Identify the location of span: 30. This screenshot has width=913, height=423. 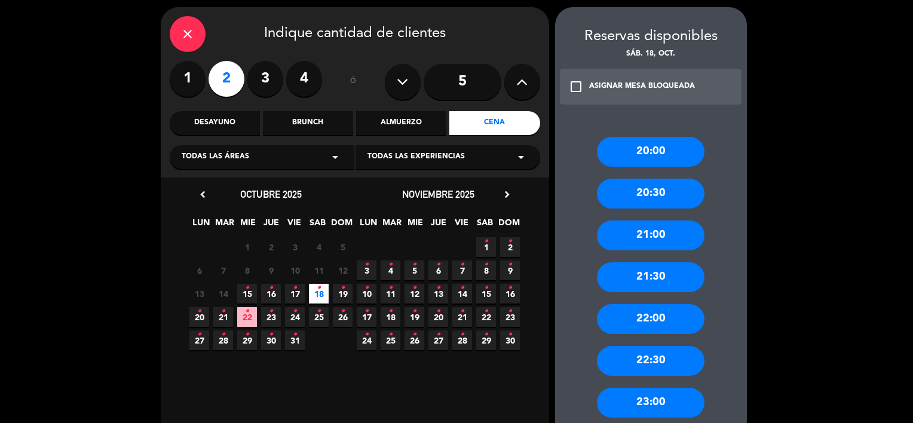
(271, 340).